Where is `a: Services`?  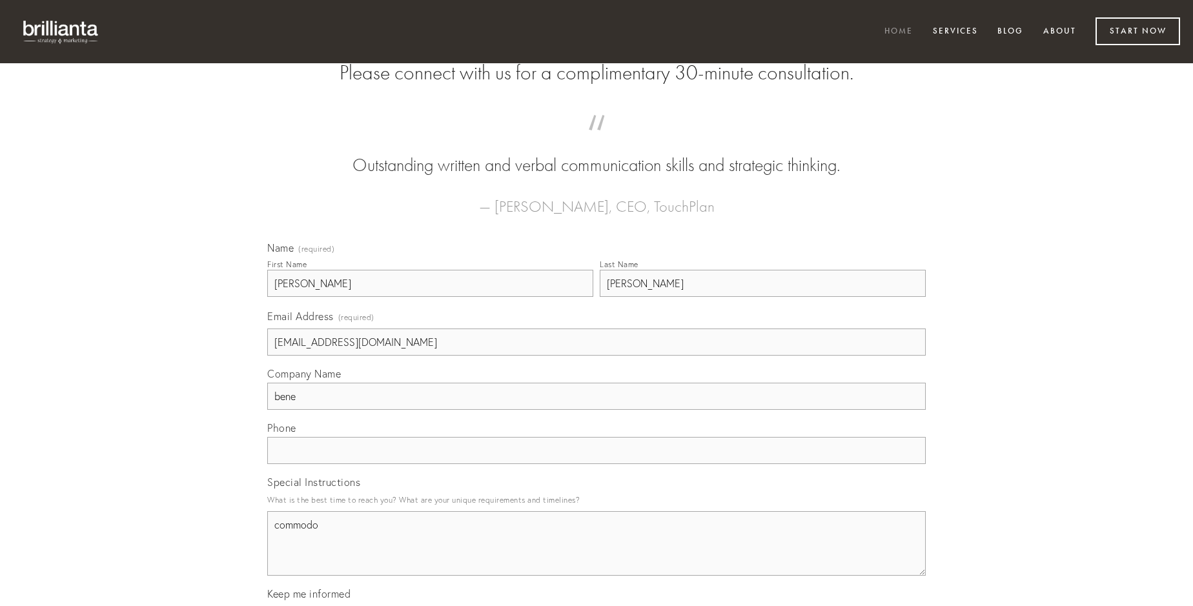 a: Services is located at coordinates (956, 32).